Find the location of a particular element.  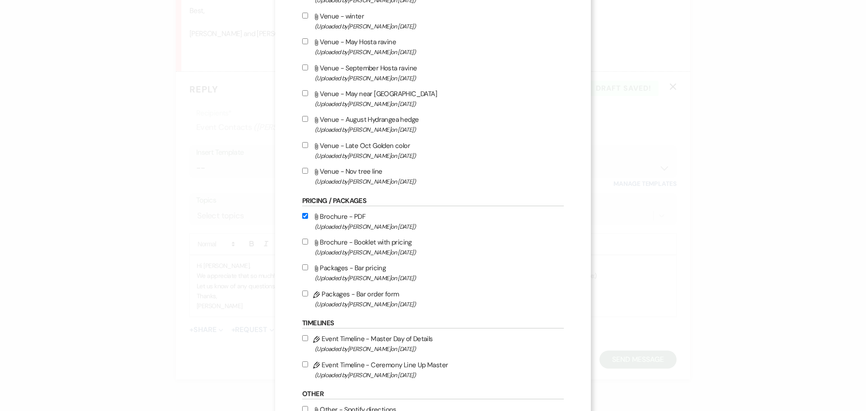

h6: Pricing / Packages is located at coordinates (433, 201).